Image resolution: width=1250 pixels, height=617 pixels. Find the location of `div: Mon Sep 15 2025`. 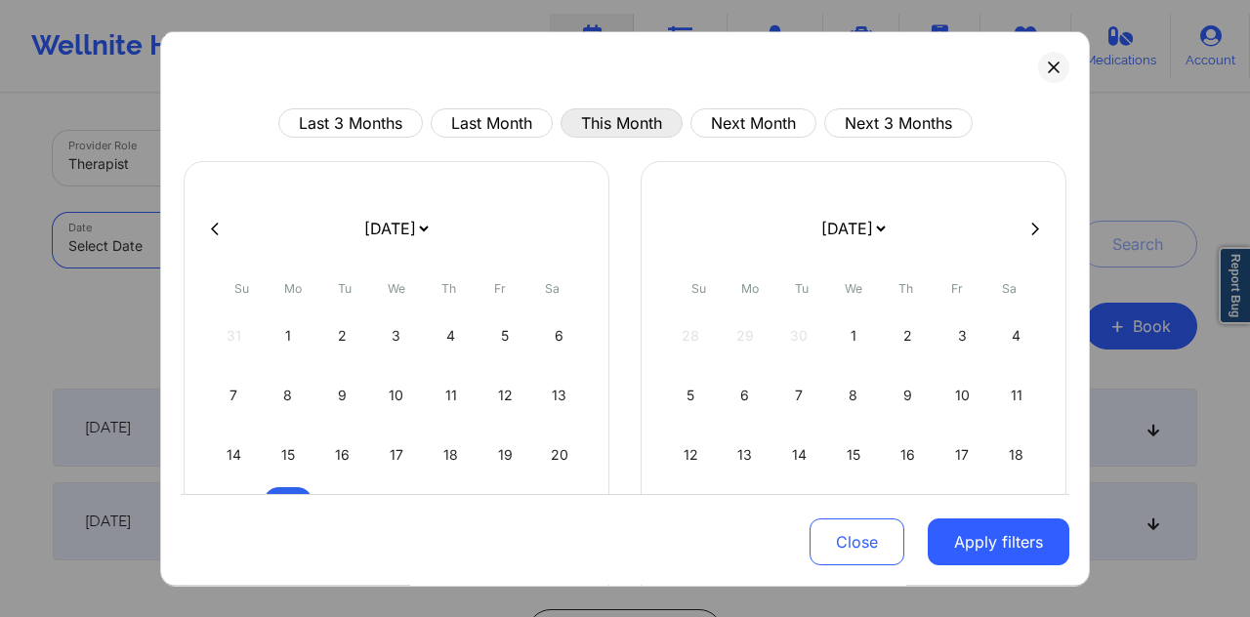

div: Mon Sep 15 2025 is located at coordinates (288, 455).